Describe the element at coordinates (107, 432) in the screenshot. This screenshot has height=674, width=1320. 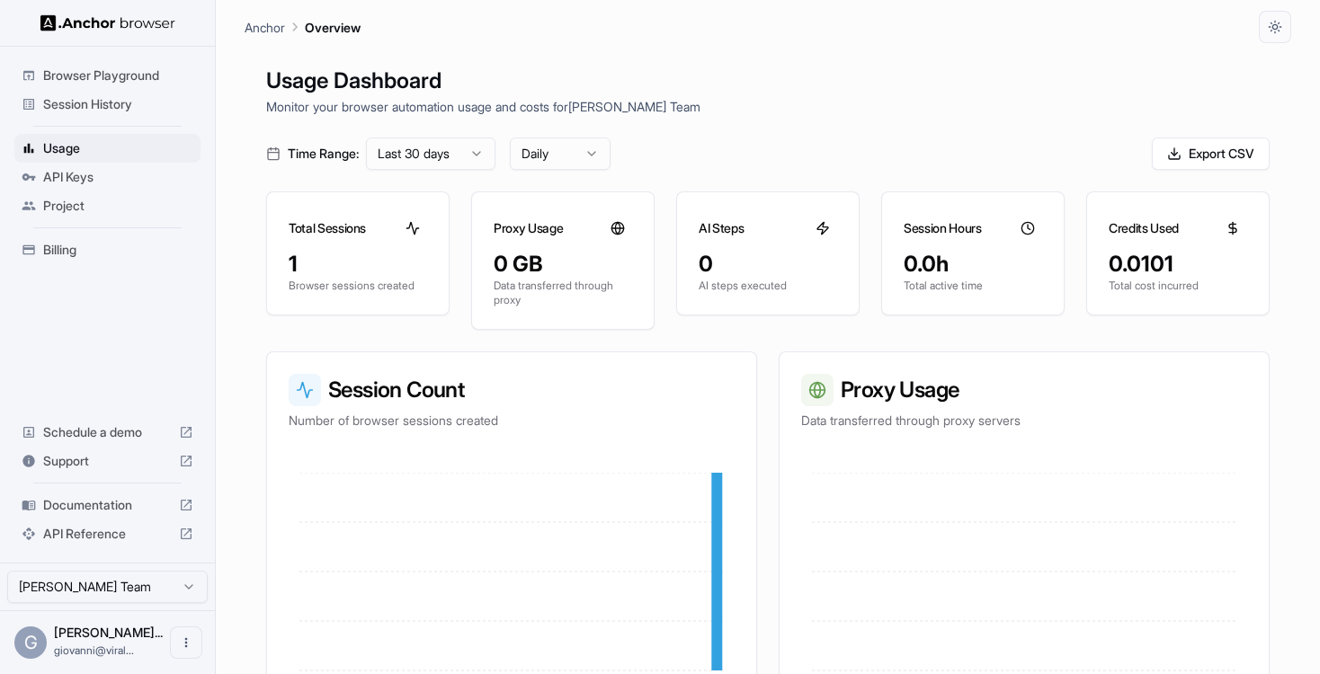
I see `div: Schedule a demo` at that location.